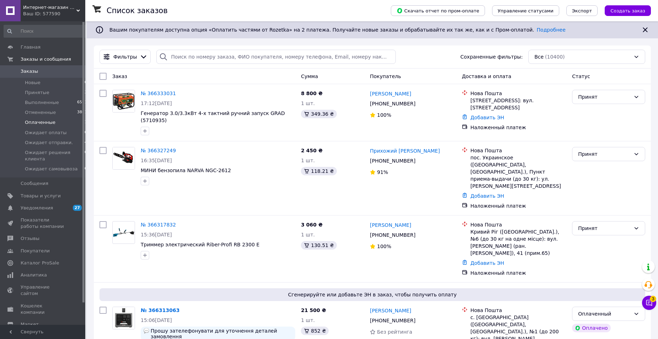  What do you see at coordinates (213, 117) in the screenshot?
I see `span: Генератор 3.0/3.3кВт 4-х тактний ручний запуск GRAD (5710935)` at bounding box center [213, 117].